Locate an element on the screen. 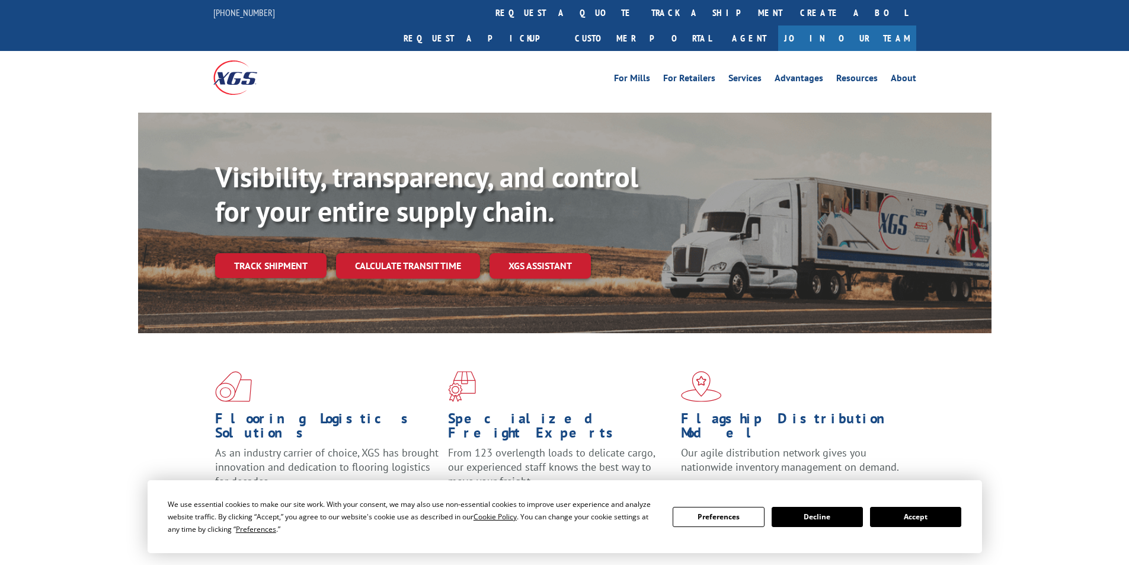 This screenshot has height=565, width=1129. a: Customer Portal is located at coordinates (643, 38).